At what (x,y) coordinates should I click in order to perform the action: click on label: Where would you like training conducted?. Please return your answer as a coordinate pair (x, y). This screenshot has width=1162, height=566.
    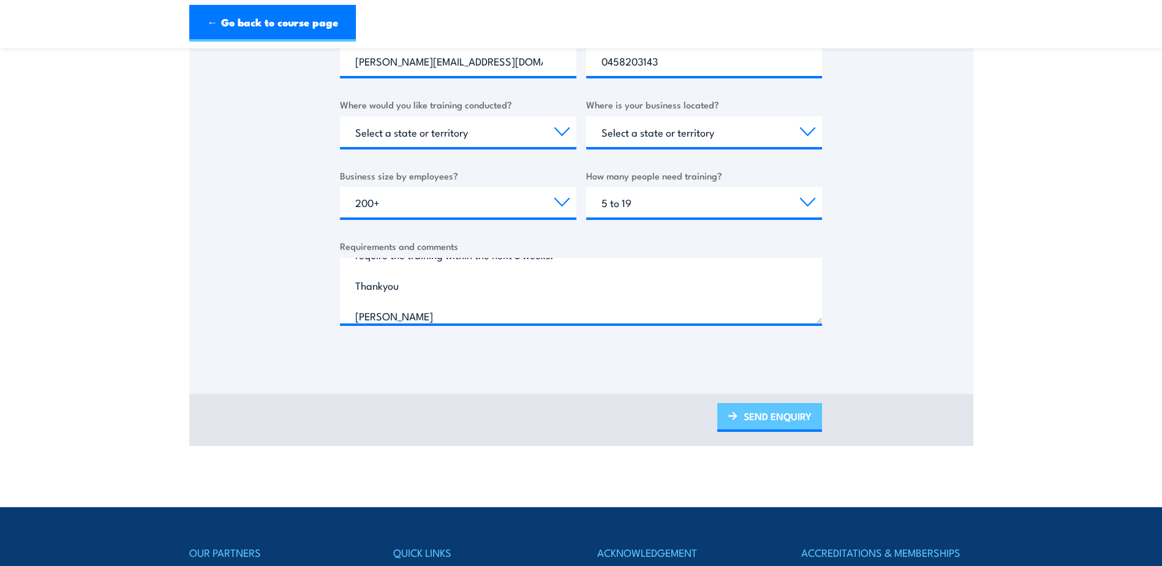
    Looking at the image, I should click on (458, 104).